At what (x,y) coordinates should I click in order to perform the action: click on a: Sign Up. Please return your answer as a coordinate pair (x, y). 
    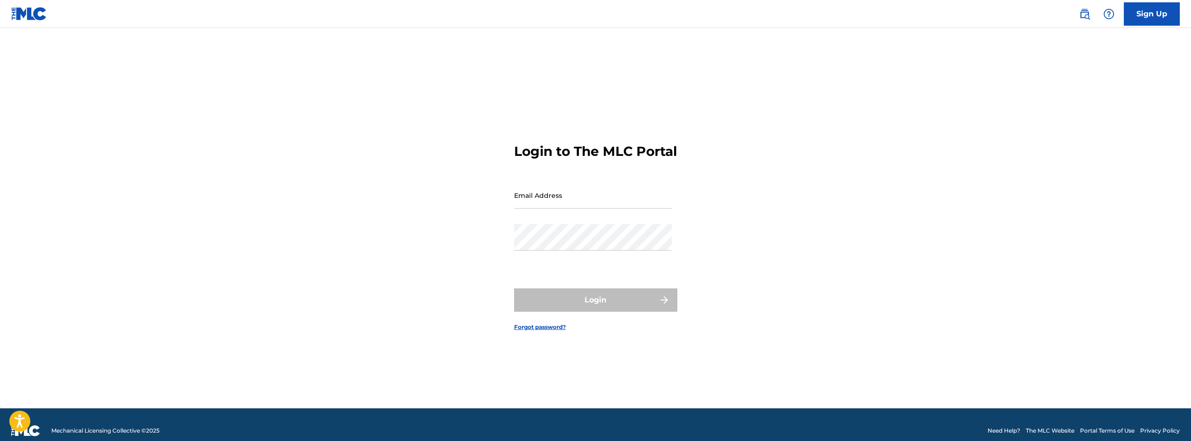
    Looking at the image, I should click on (1151, 14).